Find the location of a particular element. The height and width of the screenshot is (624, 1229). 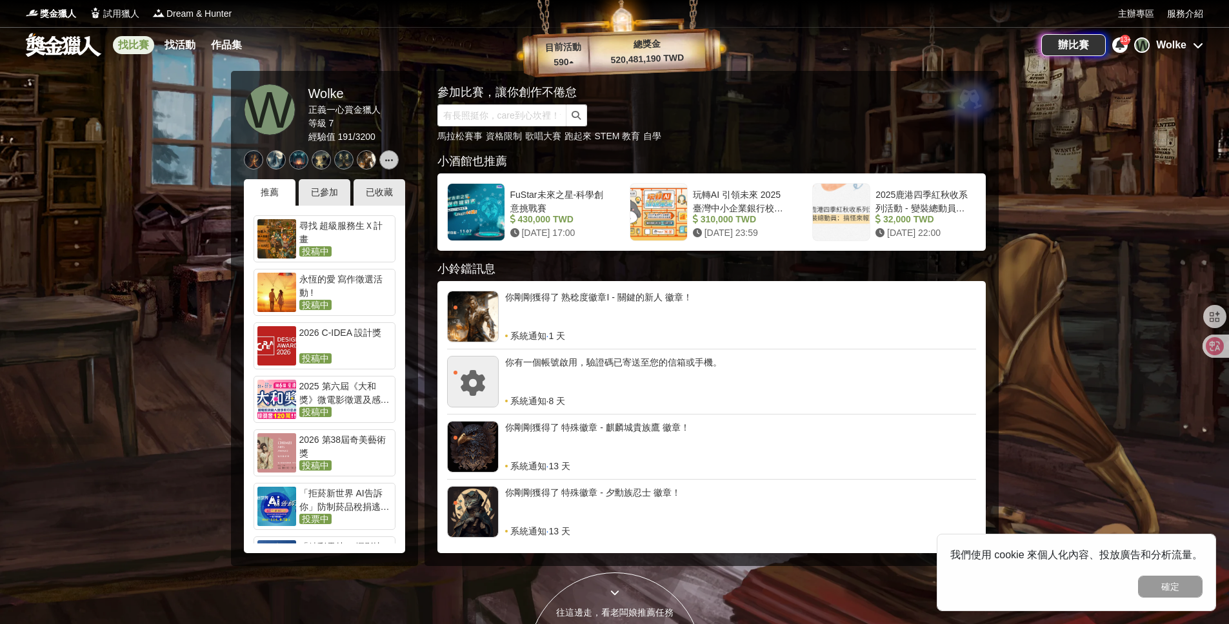

a: 作品集 is located at coordinates (226, 45).